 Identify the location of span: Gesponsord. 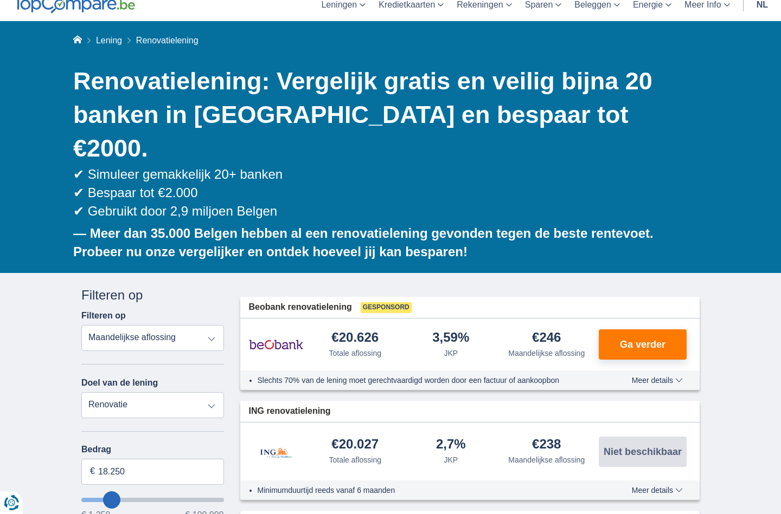
(386, 308).